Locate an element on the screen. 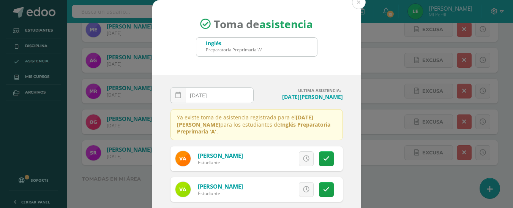 The image size is (513, 208). div: Preparatoria Preprimaria 'A' is located at coordinates (233, 49).